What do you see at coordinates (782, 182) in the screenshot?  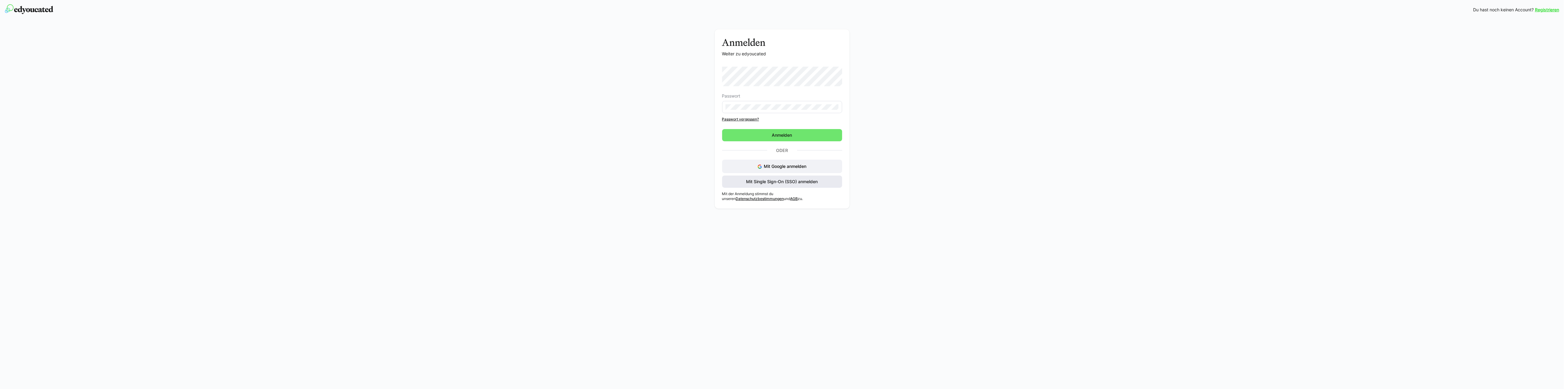 I see `span: Mit Single Sign-On (SSO) anmelden` at bounding box center [782, 182].